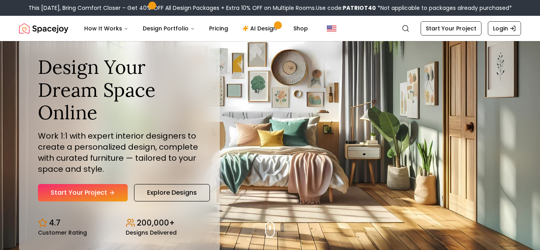 This screenshot has width=540, height=250. Describe the element at coordinates (270, 28) in the screenshot. I see `nav: Global` at that location.